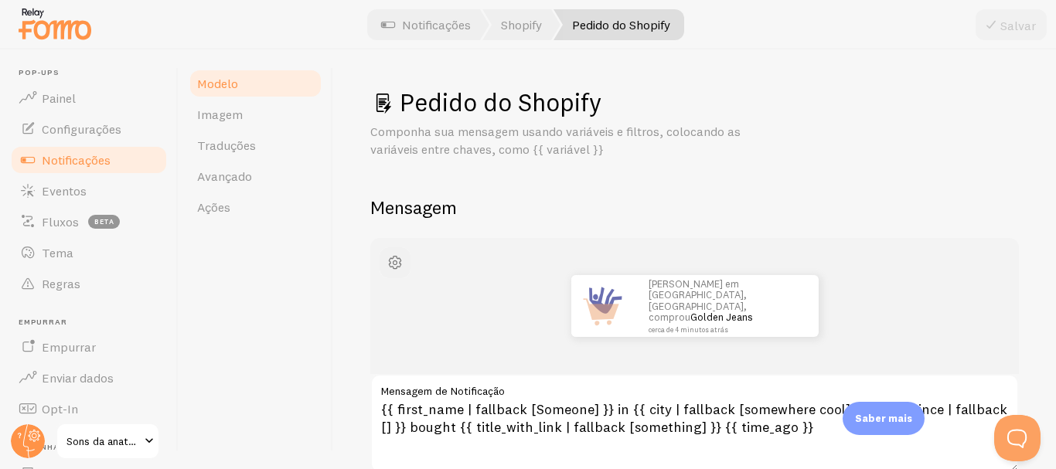 The height and width of the screenshot is (469, 1056). Describe the element at coordinates (884, 418) in the screenshot. I see `font: Saber mais` at that location.